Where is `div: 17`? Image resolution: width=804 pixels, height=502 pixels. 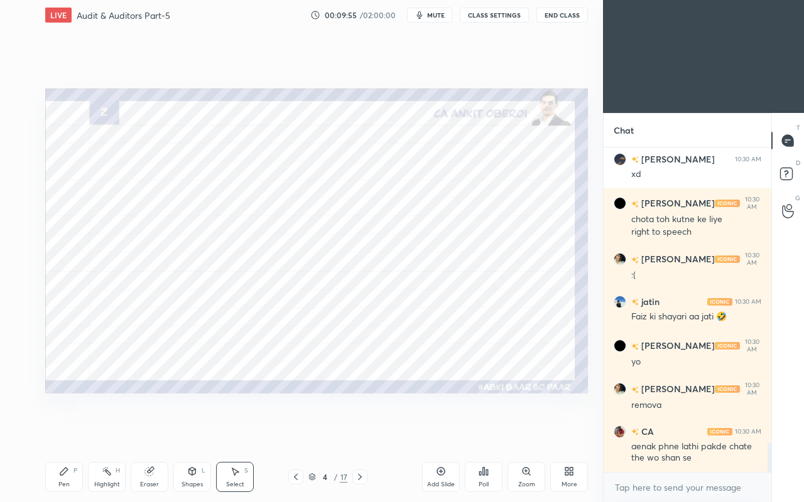
div: 17 is located at coordinates (344, 477).